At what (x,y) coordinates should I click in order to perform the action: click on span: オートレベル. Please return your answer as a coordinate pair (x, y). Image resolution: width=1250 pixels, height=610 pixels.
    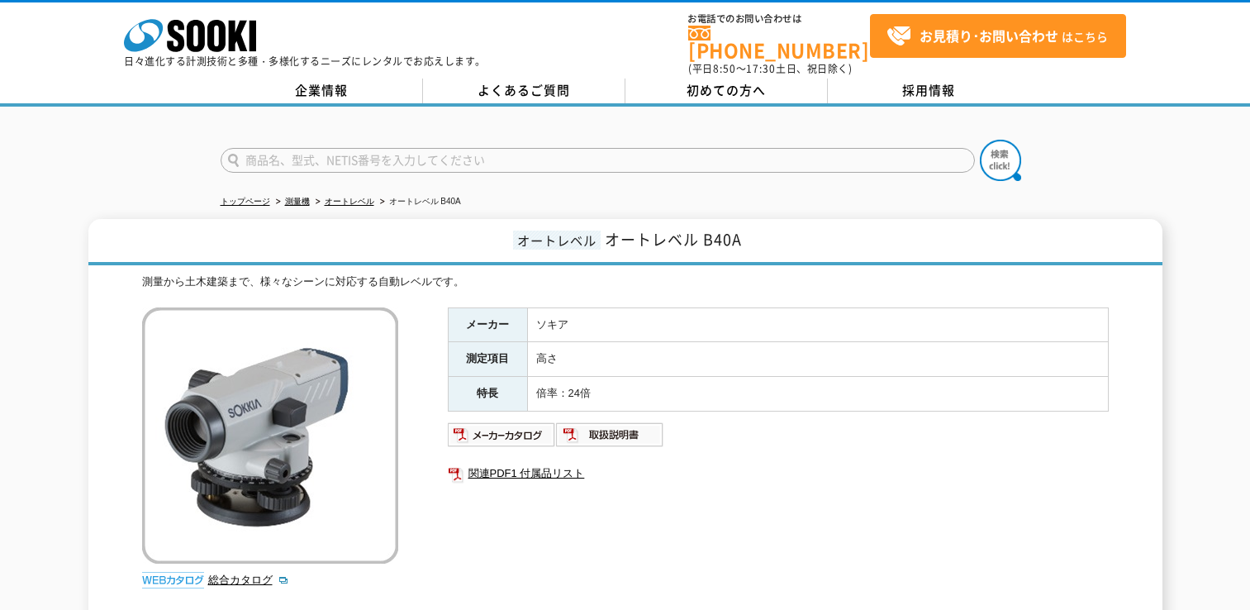
    Looking at the image, I should click on (557, 240).